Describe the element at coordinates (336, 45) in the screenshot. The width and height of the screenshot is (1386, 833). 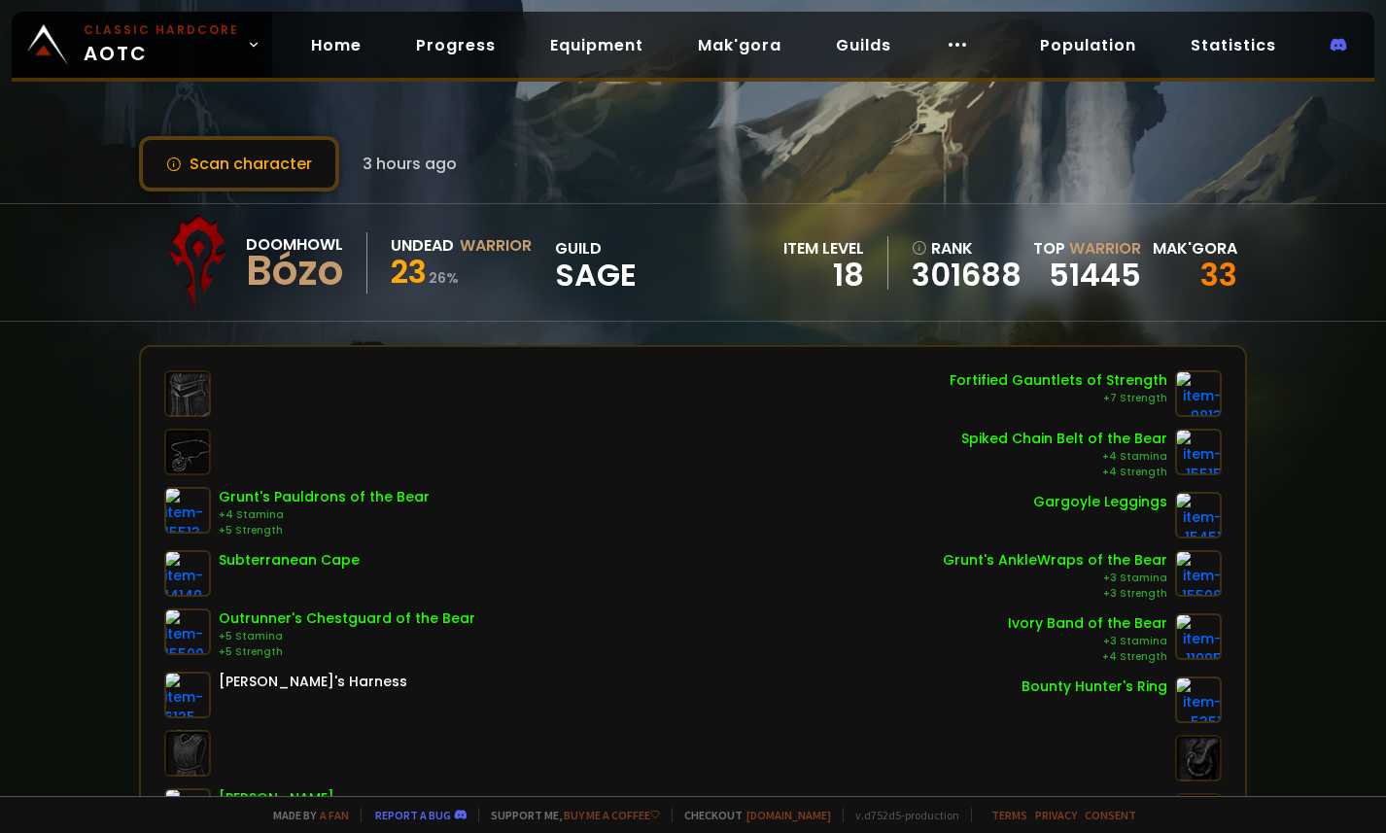
I see `a: Home` at that location.